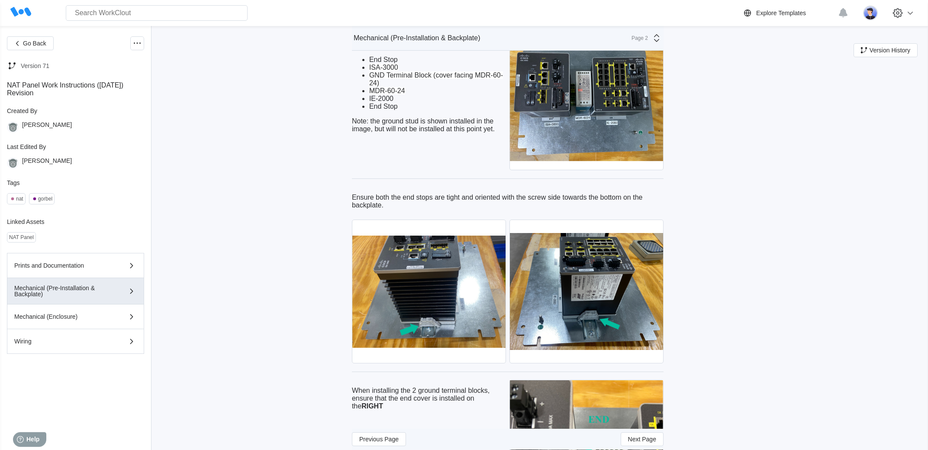  Describe the element at coordinates (75, 316) in the screenshot. I see `button: Mechanical (Enclosure)` at that location.